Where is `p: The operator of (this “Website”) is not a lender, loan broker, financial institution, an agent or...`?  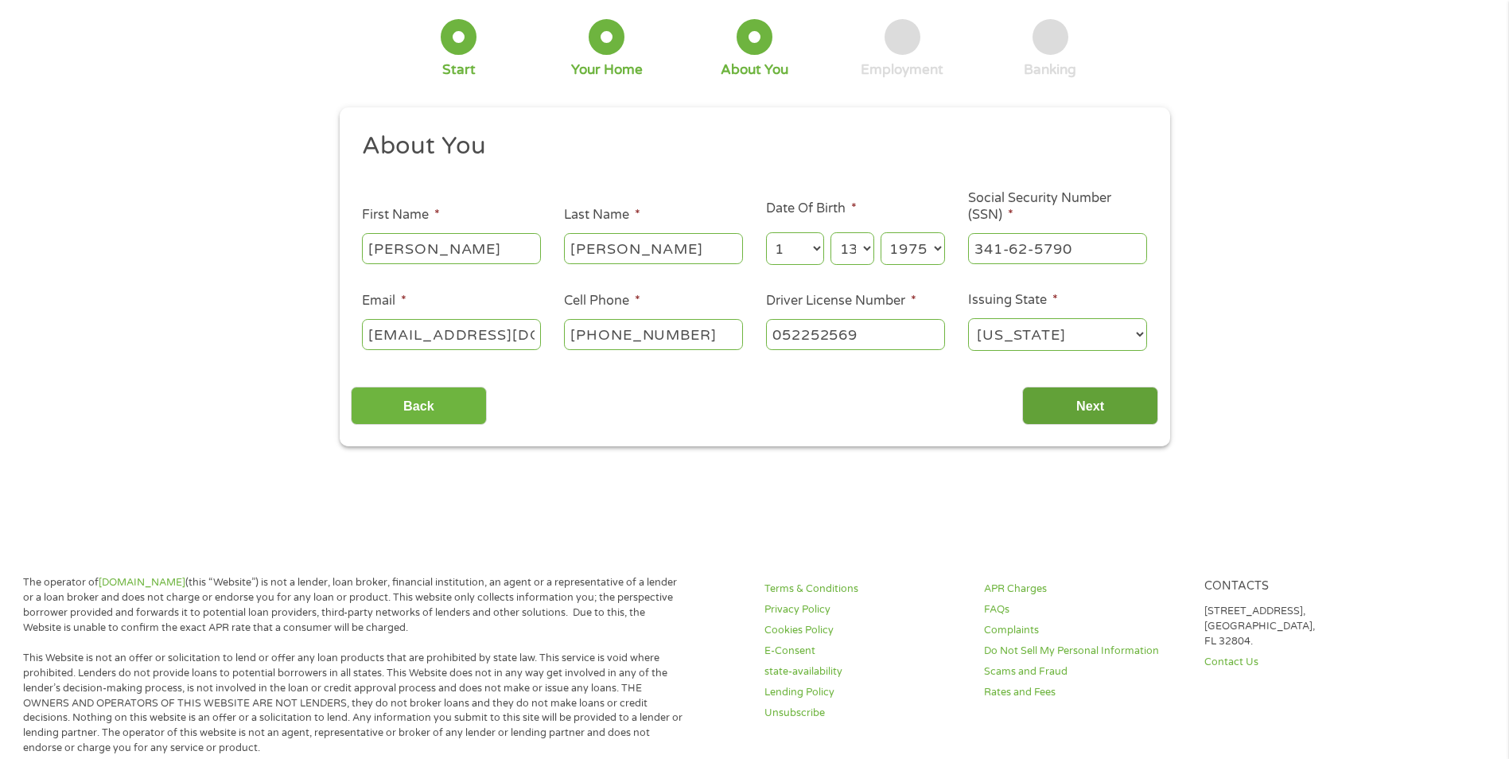
p: The operator of (this “Website”) is not a lender, loan broker, financial institution, an agent or... is located at coordinates (353, 605).